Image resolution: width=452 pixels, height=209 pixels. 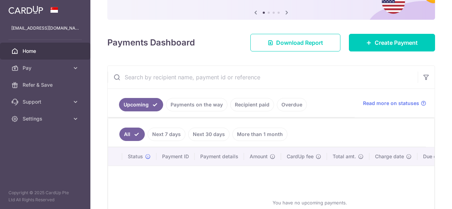 I want to click on span: Total amt., so click(x=344, y=157).